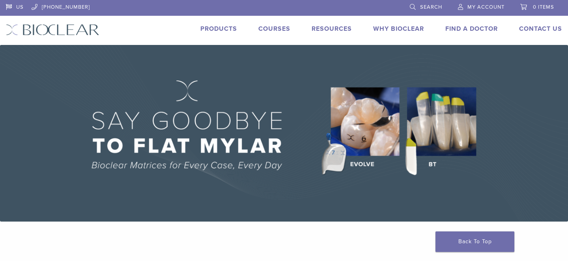  What do you see at coordinates (486, 7) in the screenshot?
I see `span: My Account` at bounding box center [486, 7].